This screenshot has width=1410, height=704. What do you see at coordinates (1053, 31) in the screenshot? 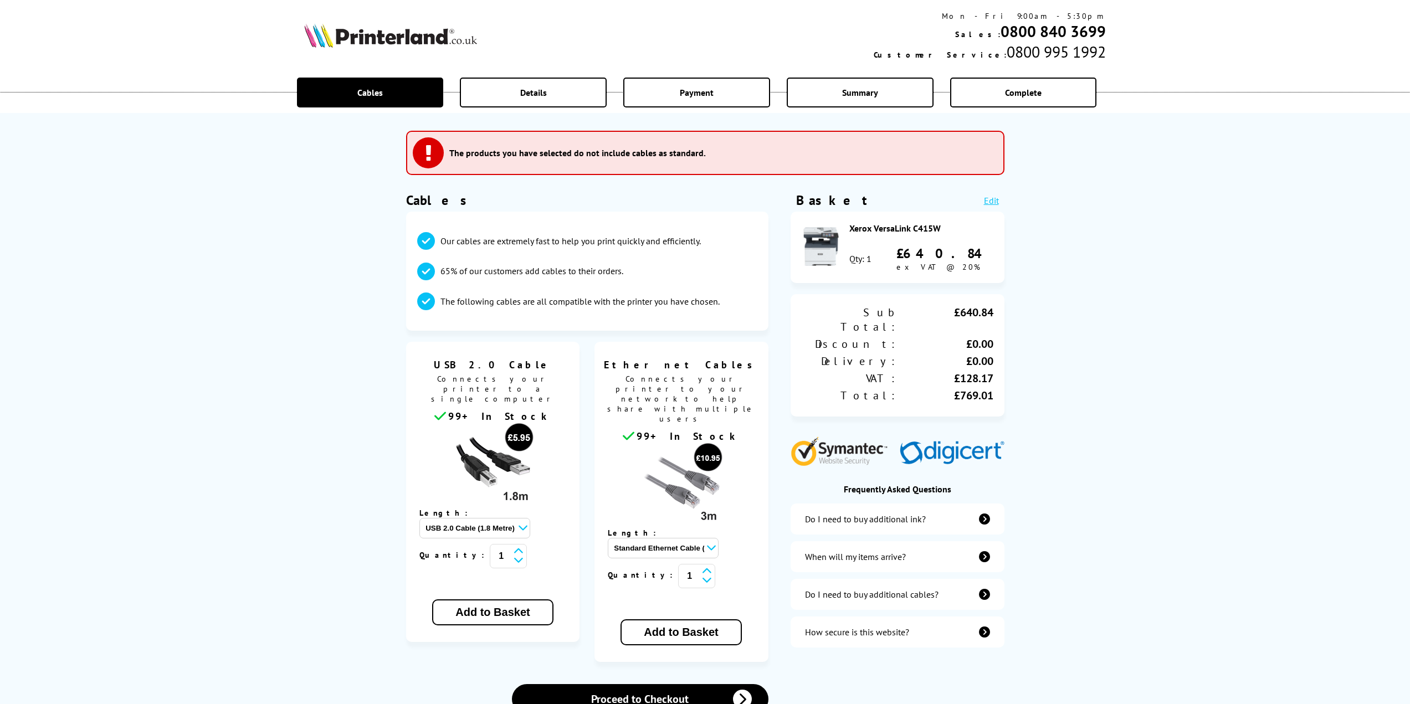
I see `a: 0800 840 3699` at bounding box center [1053, 31].